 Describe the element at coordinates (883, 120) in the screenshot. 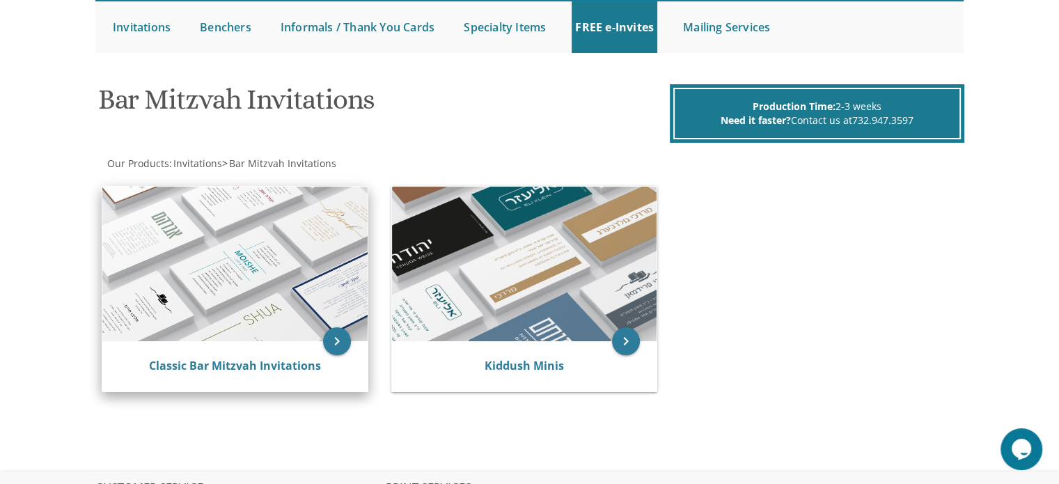

I see `a: 732.947.3597` at that location.